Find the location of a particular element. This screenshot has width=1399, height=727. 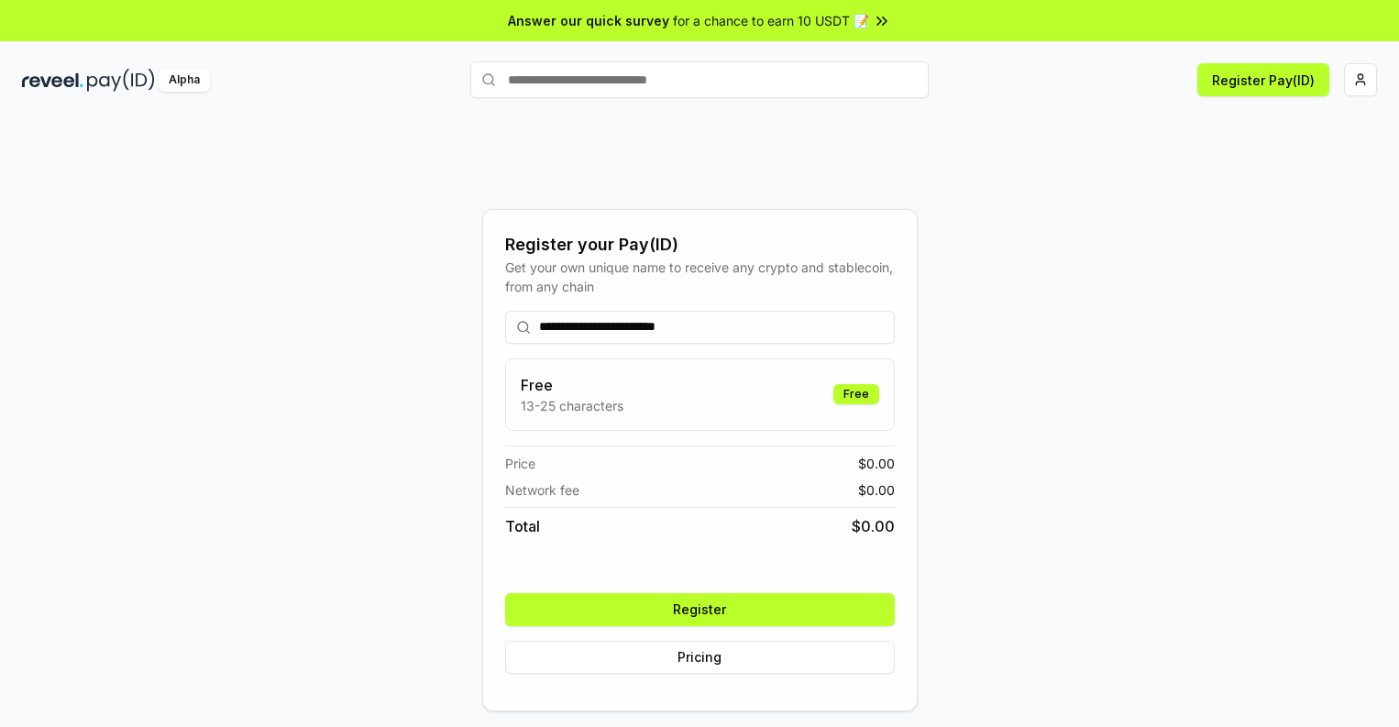

button: Register Pay(ID) is located at coordinates (1263, 80).